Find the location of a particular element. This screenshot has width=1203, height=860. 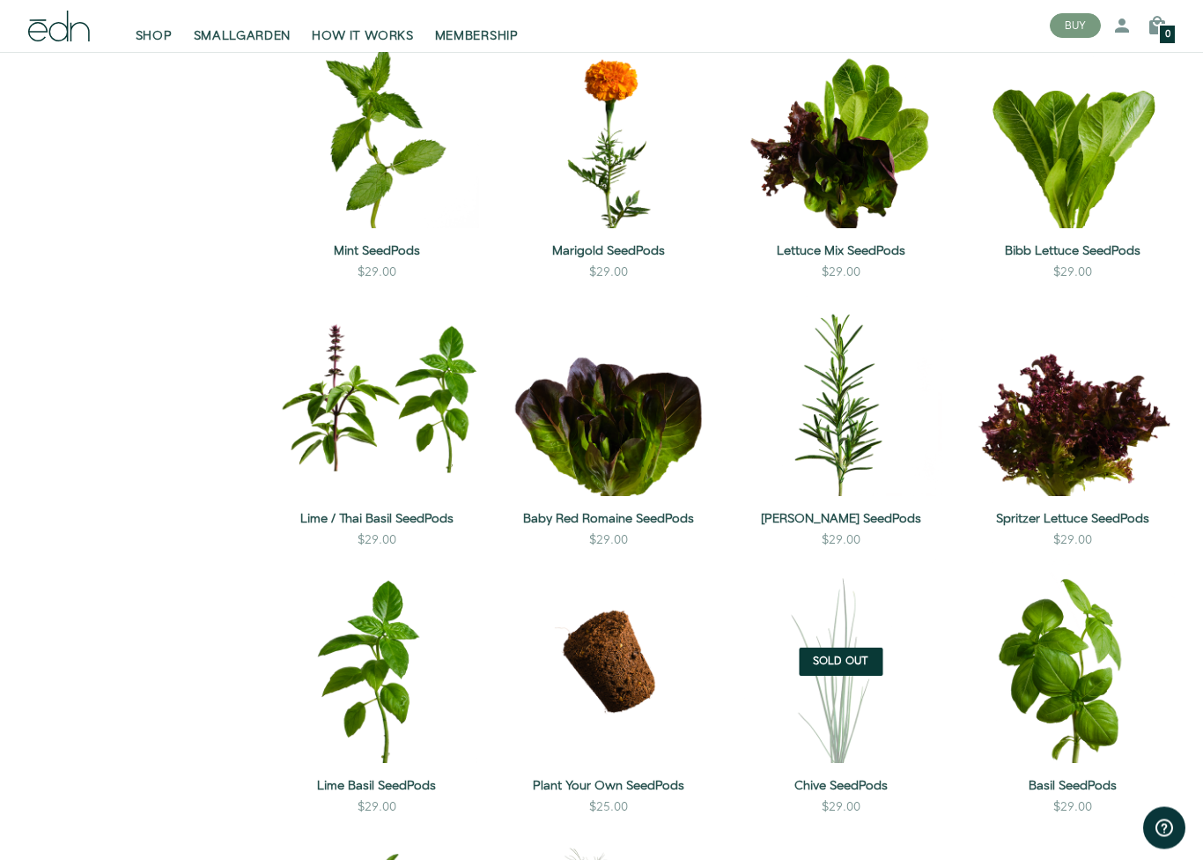

img: Mint SeedPods is located at coordinates (377, 128).